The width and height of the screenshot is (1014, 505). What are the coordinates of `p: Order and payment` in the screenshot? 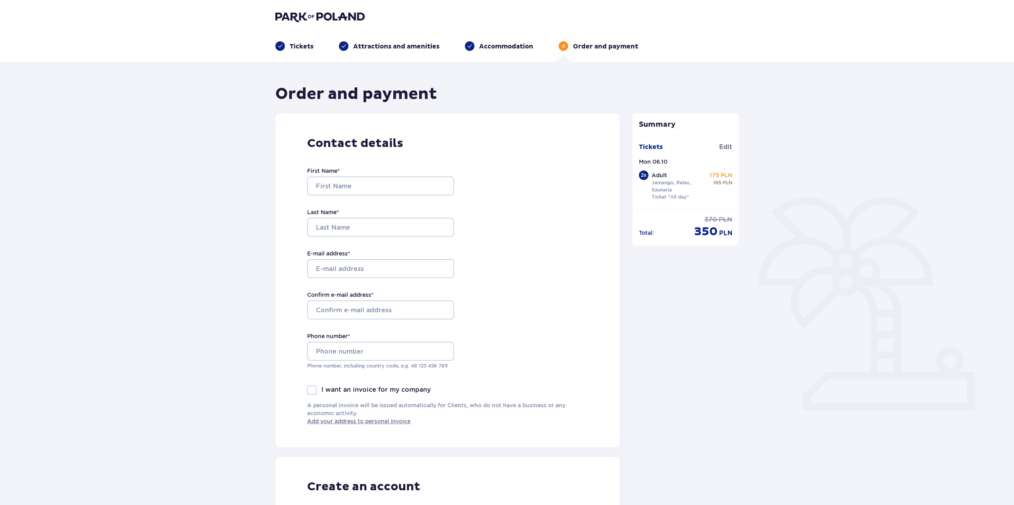 It's located at (605, 46).